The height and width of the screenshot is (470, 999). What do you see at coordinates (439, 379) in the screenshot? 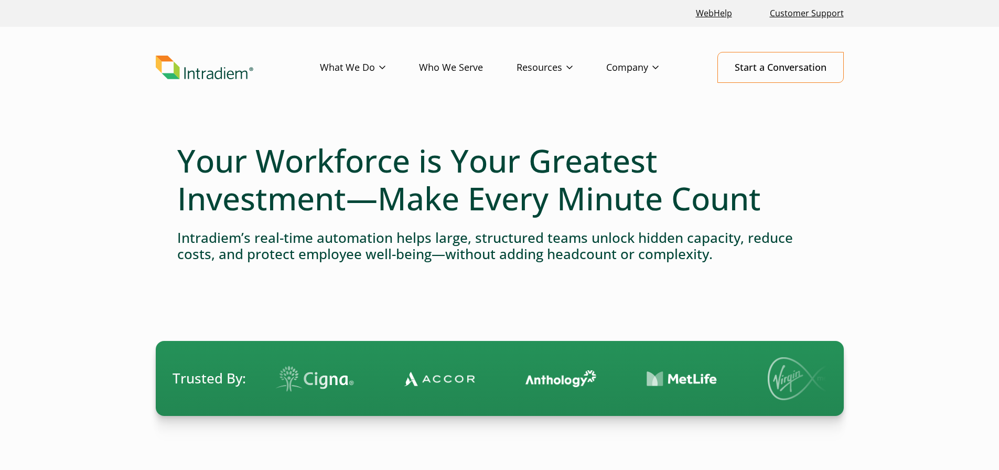
I see `img: Contact Center Automation Accor Logo` at bounding box center [439, 379].